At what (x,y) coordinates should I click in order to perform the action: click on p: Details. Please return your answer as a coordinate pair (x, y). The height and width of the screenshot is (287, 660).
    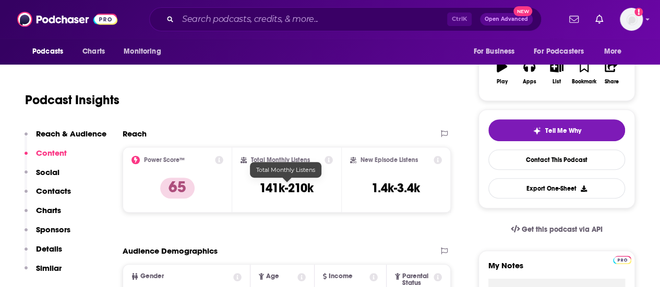
    Looking at the image, I should click on (49, 249).